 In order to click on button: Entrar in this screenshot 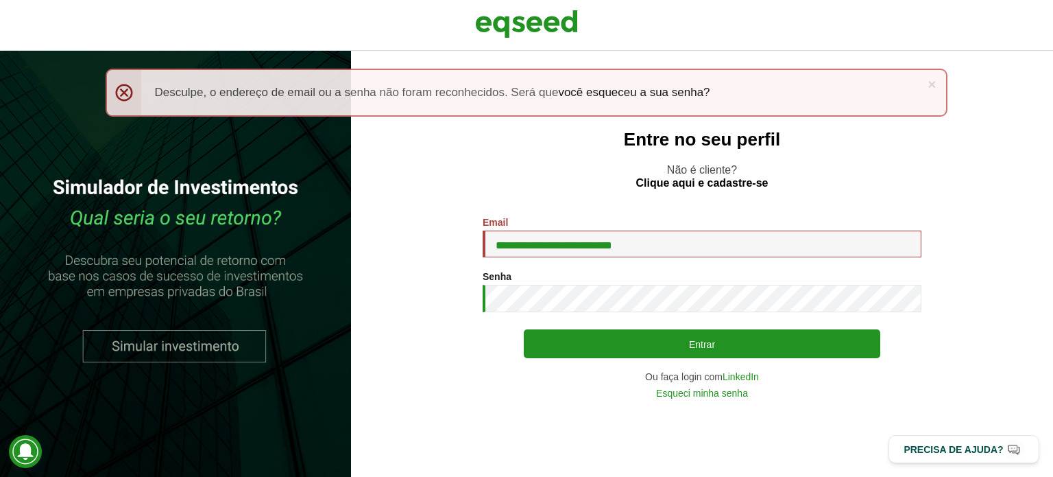, I will do `click(702, 344)`.